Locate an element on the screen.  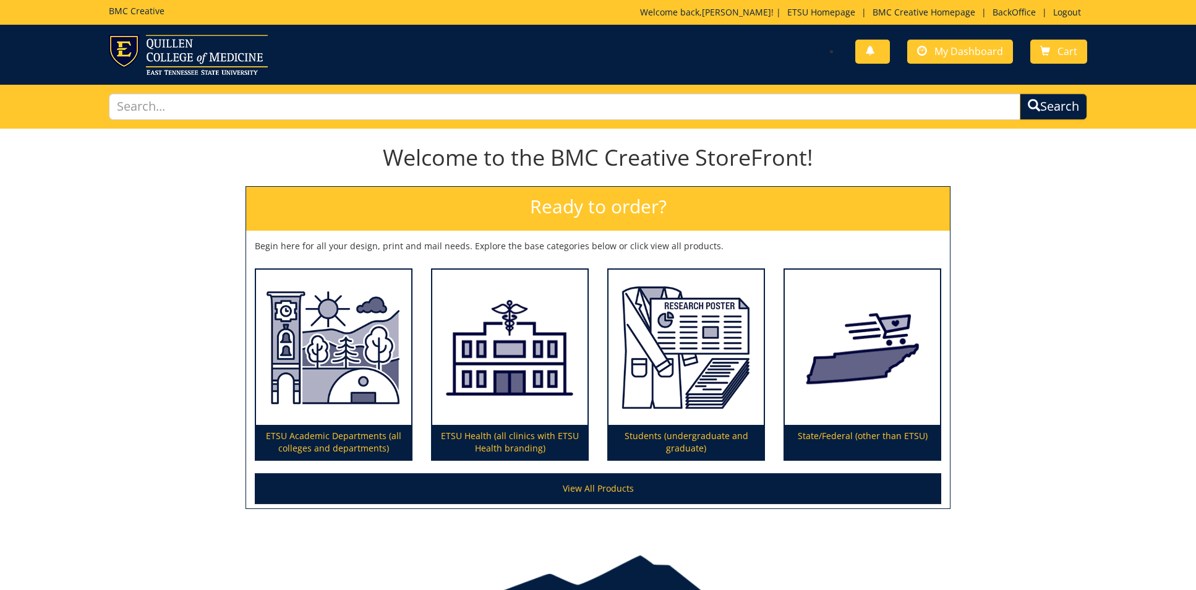
p: Begin here for all your design, print and mail needs. Explore the base categories below or click ... is located at coordinates (598, 246).